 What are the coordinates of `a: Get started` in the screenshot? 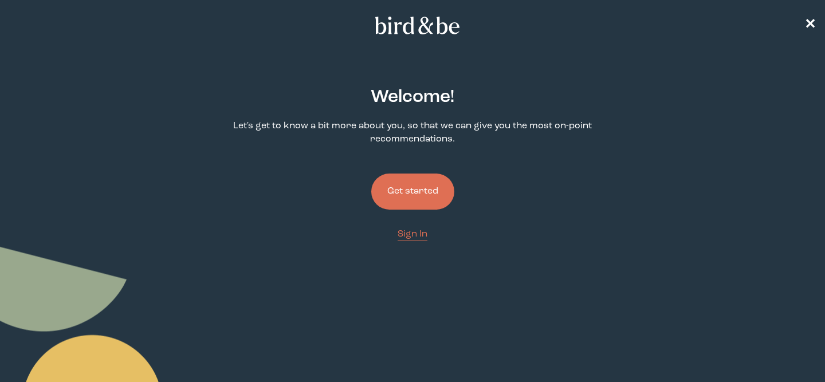 It's located at (412, 191).